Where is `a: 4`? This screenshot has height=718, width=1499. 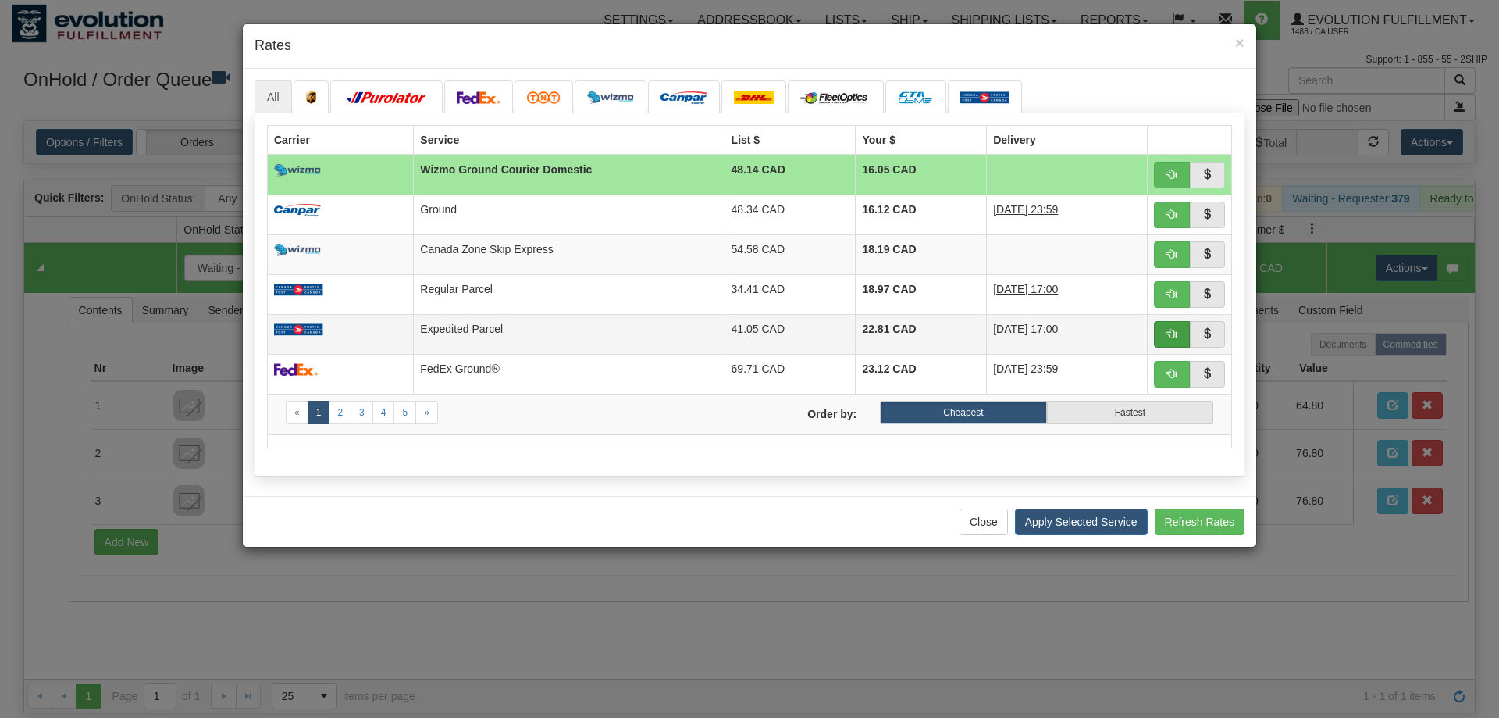 a: 4 is located at coordinates (383, 412).